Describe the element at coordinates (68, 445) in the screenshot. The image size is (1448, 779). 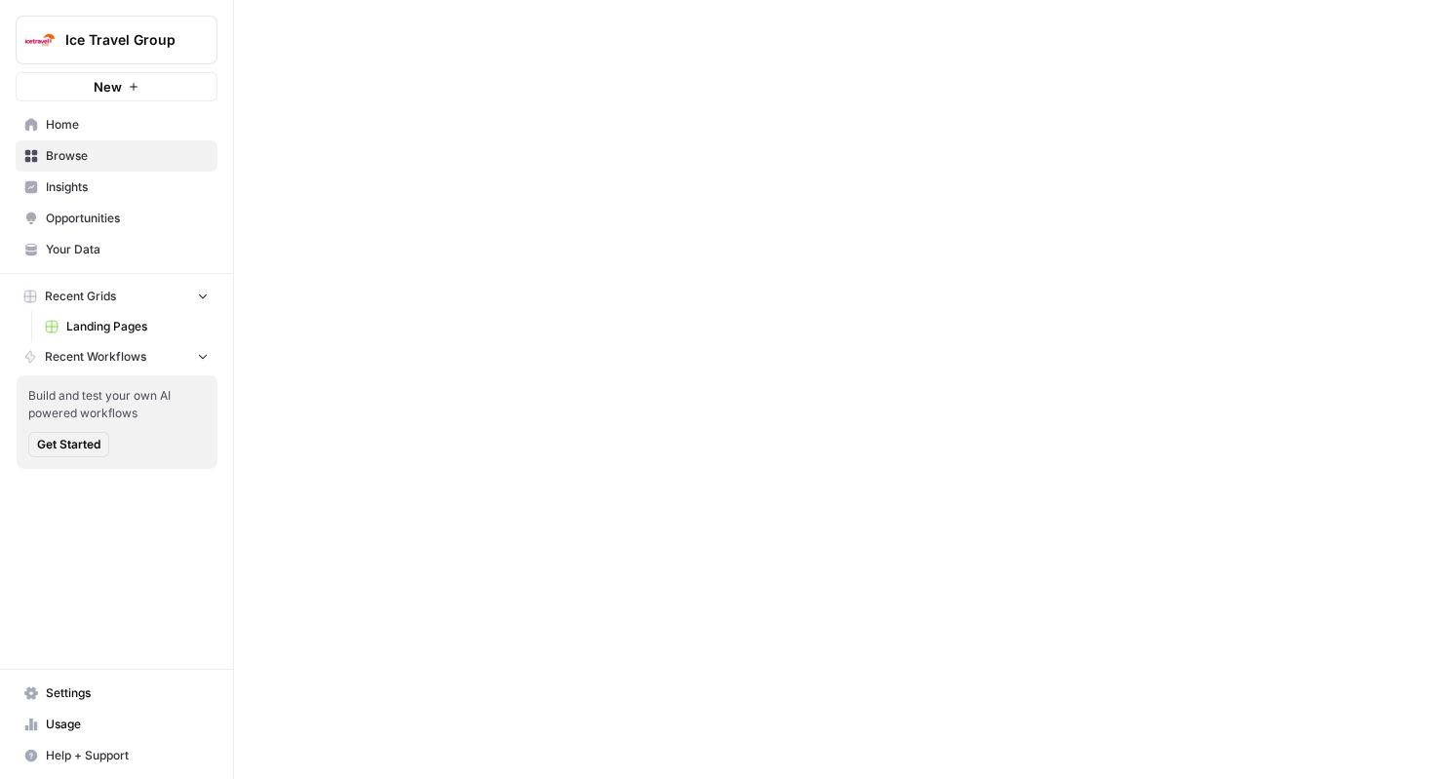
I see `span: Get Started` at that location.